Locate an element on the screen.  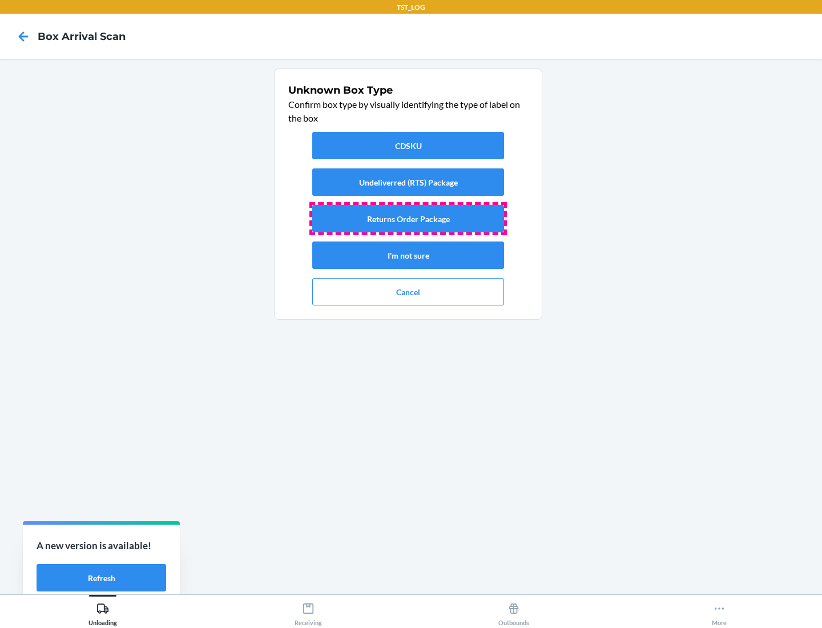
button: I'm not sure is located at coordinates (408, 255).